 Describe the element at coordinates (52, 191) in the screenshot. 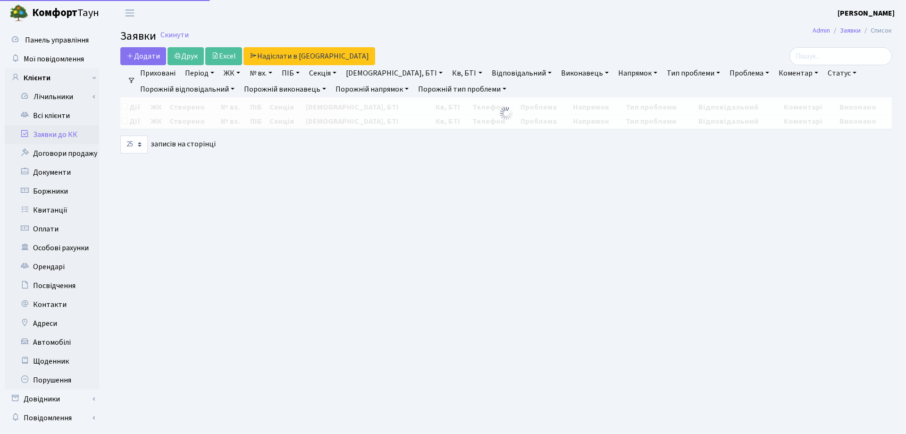

I see `a: Боржники` at that location.